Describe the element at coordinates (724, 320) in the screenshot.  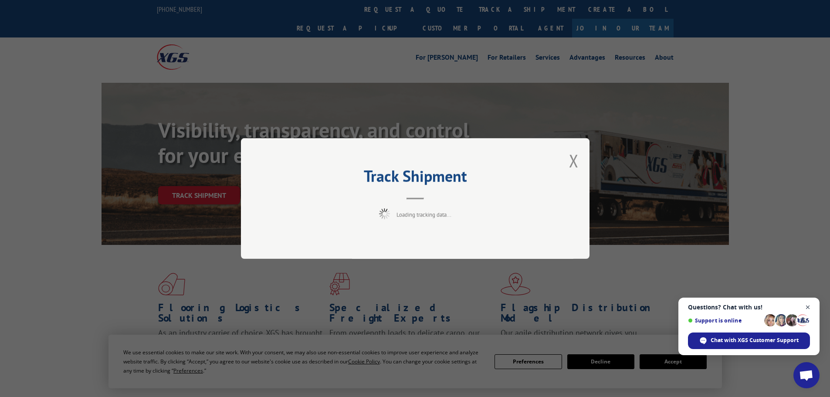
I see `span: Support is online` at that location.